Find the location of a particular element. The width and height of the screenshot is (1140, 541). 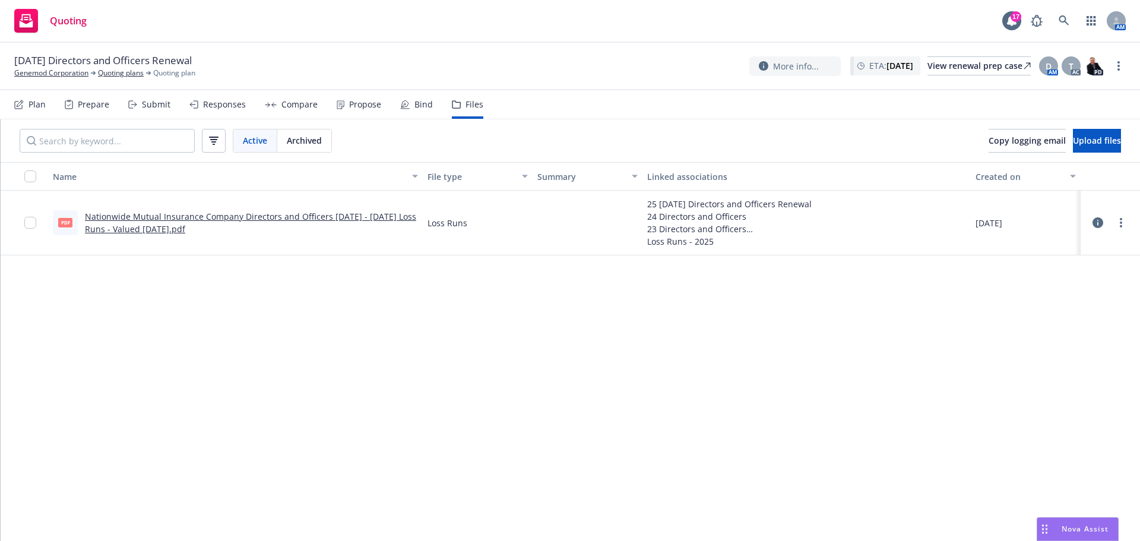

div: File type is located at coordinates (471, 176).